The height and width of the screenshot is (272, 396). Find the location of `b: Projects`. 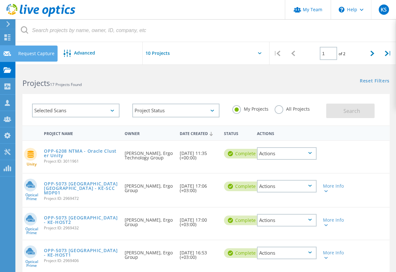

b: Projects is located at coordinates (36, 83).